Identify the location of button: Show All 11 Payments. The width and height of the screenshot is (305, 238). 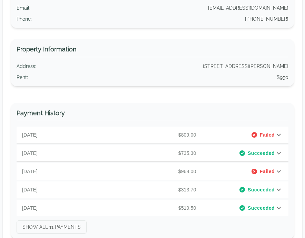
(51, 227).